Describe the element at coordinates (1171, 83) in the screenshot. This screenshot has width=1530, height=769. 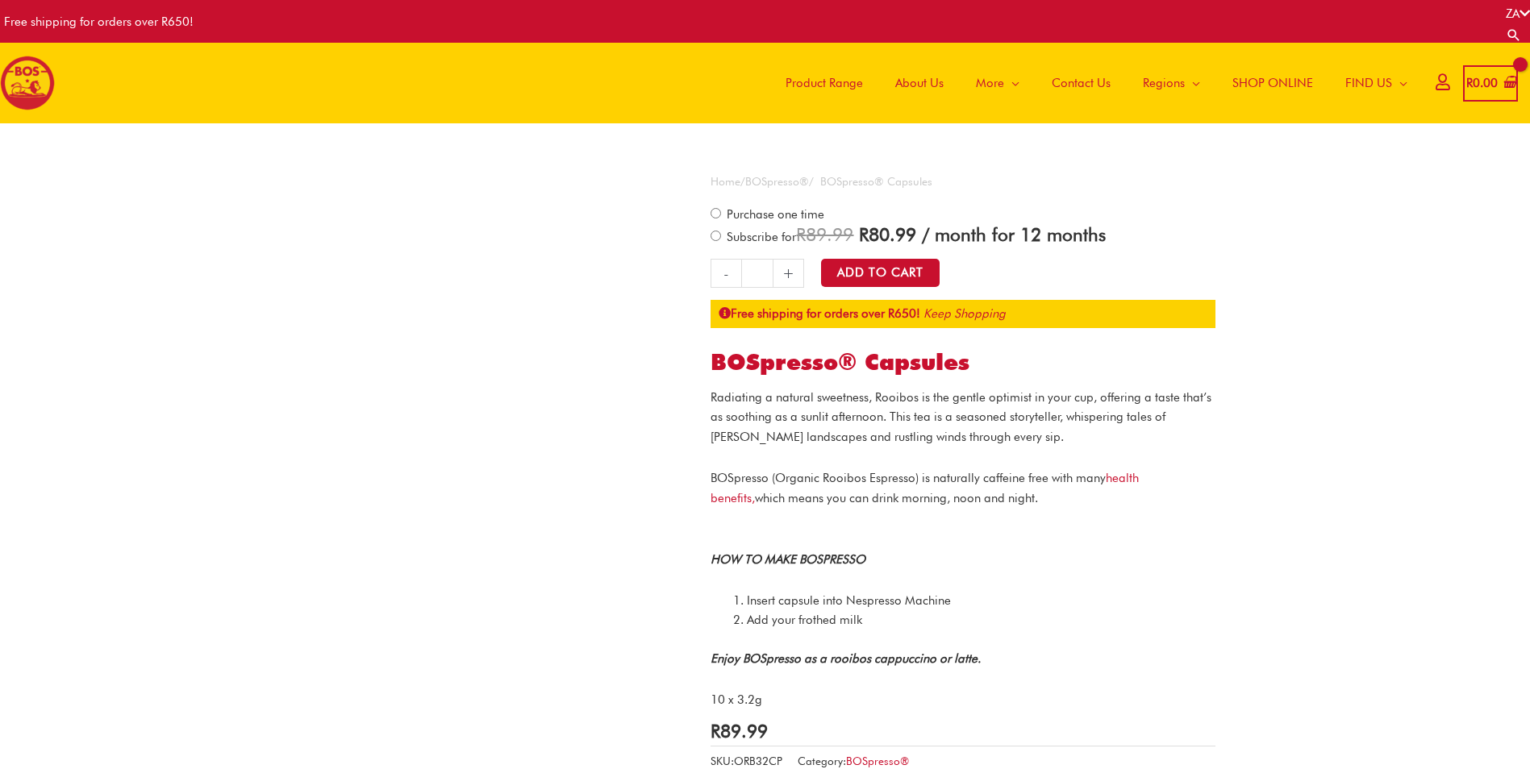
I see `a: Regions` at that location.